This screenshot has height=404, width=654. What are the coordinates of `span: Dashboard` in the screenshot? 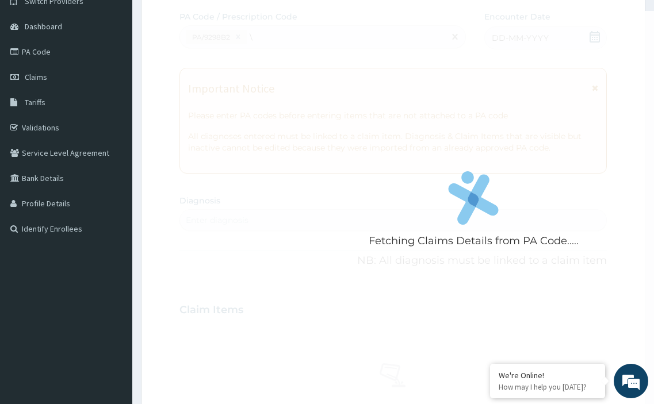 It's located at (43, 26).